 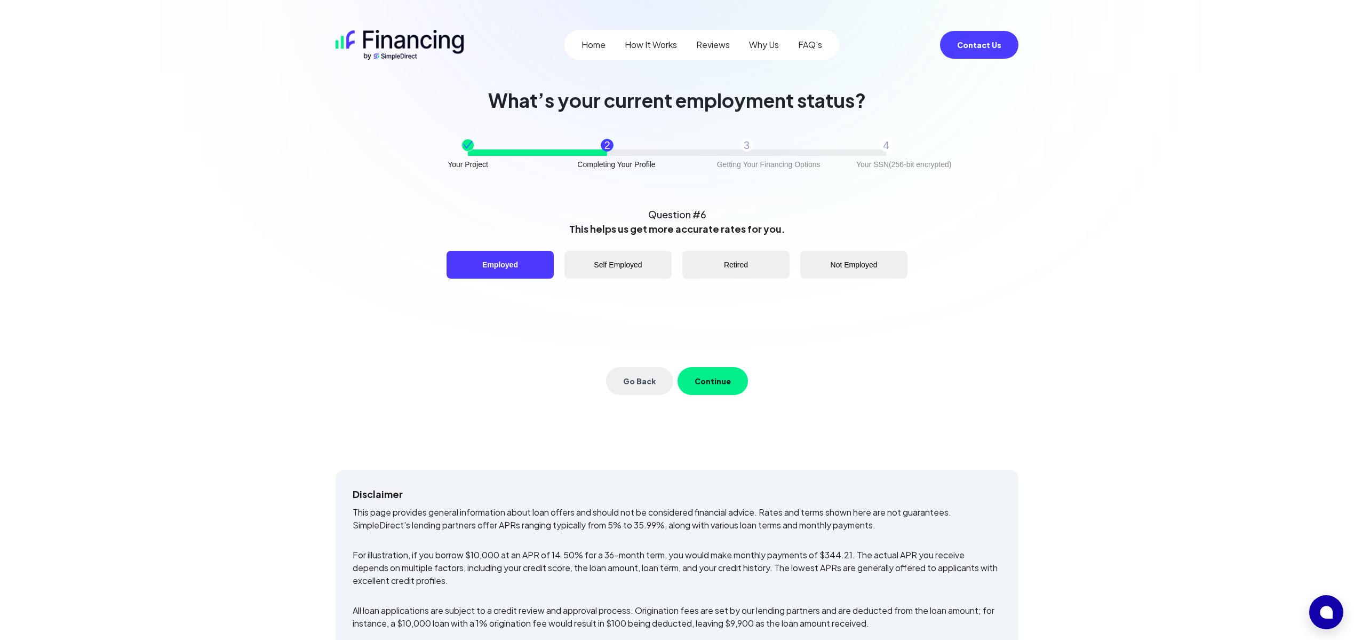 I want to click on p: Question #6, so click(x=677, y=214).